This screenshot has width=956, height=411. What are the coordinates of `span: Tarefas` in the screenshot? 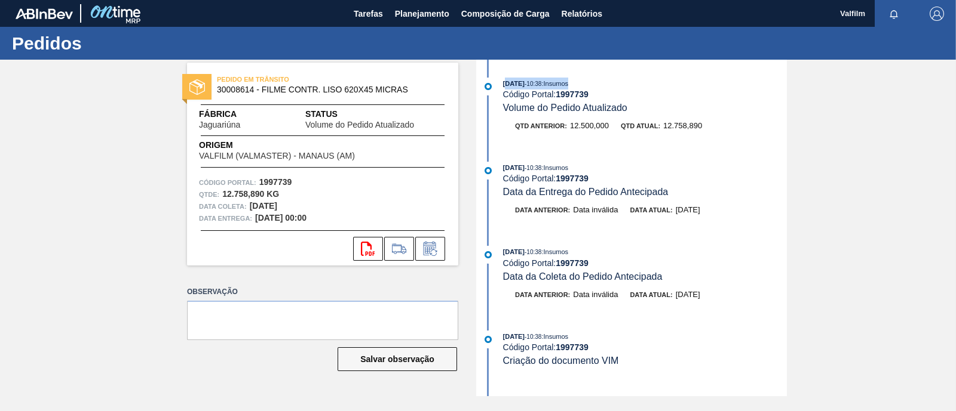 It's located at (368, 14).